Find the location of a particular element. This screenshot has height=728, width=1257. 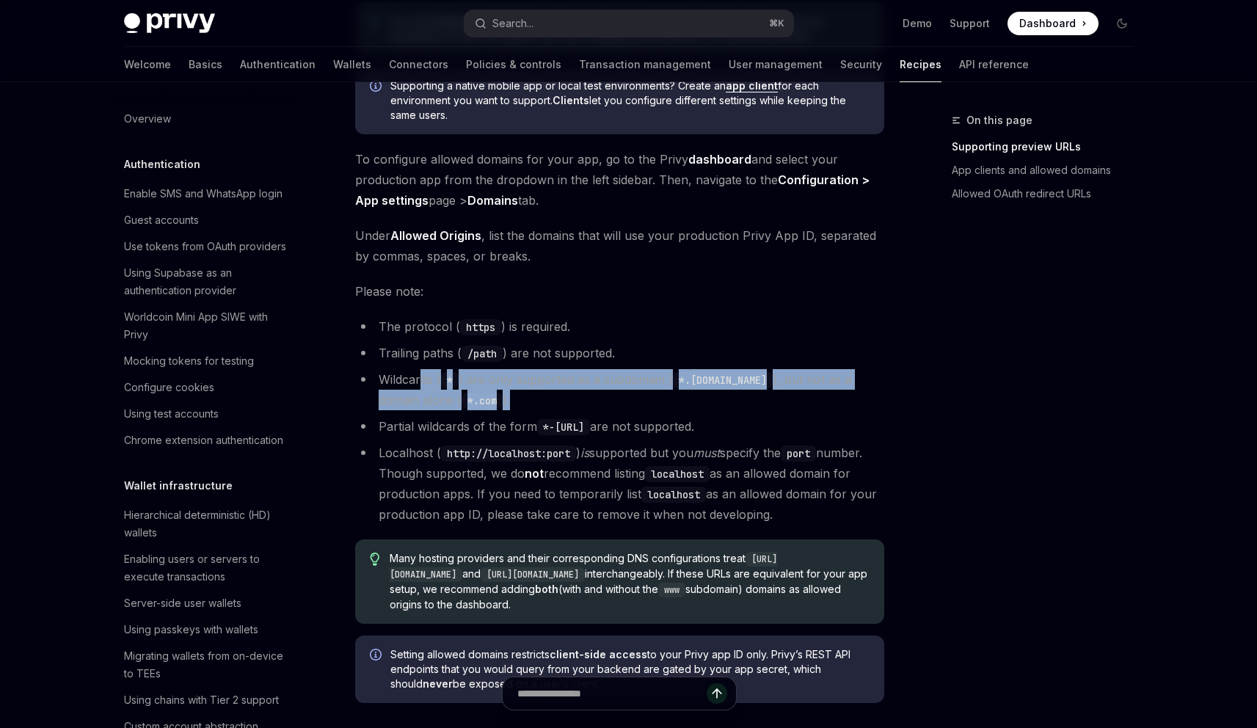

span: On this page is located at coordinates (999, 120).